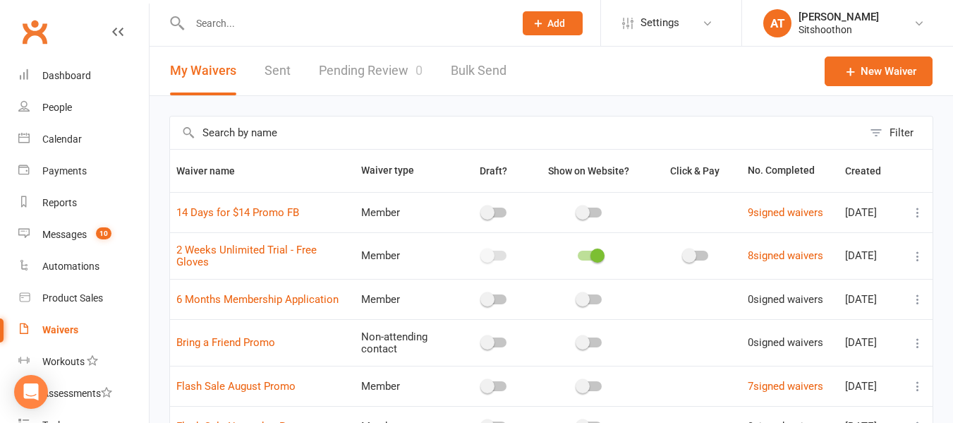 This screenshot has height=423, width=953. I want to click on span: Created, so click(870, 171).